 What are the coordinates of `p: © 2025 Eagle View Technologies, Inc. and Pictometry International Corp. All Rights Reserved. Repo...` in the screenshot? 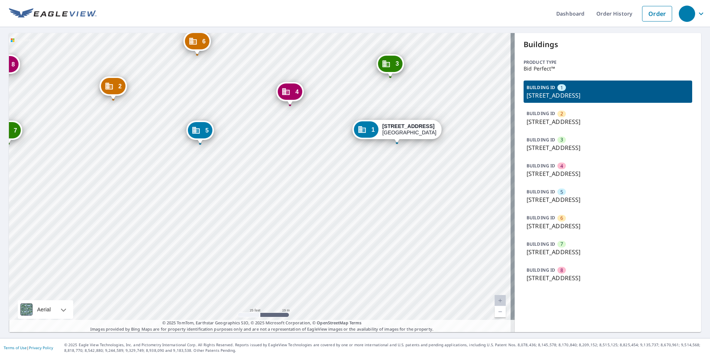 It's located at (385, 348).